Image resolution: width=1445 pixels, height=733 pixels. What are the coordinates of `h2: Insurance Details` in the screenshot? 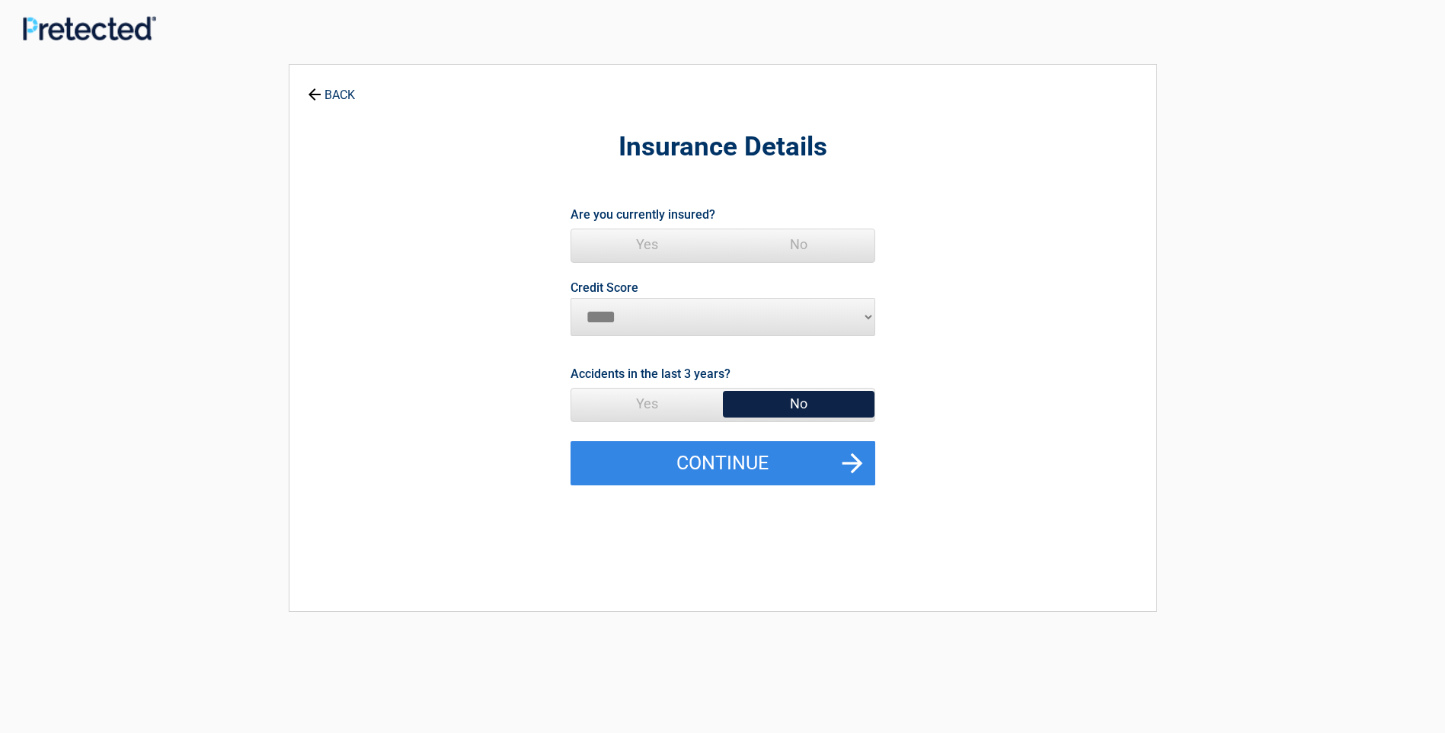 It's located at (723, 147).